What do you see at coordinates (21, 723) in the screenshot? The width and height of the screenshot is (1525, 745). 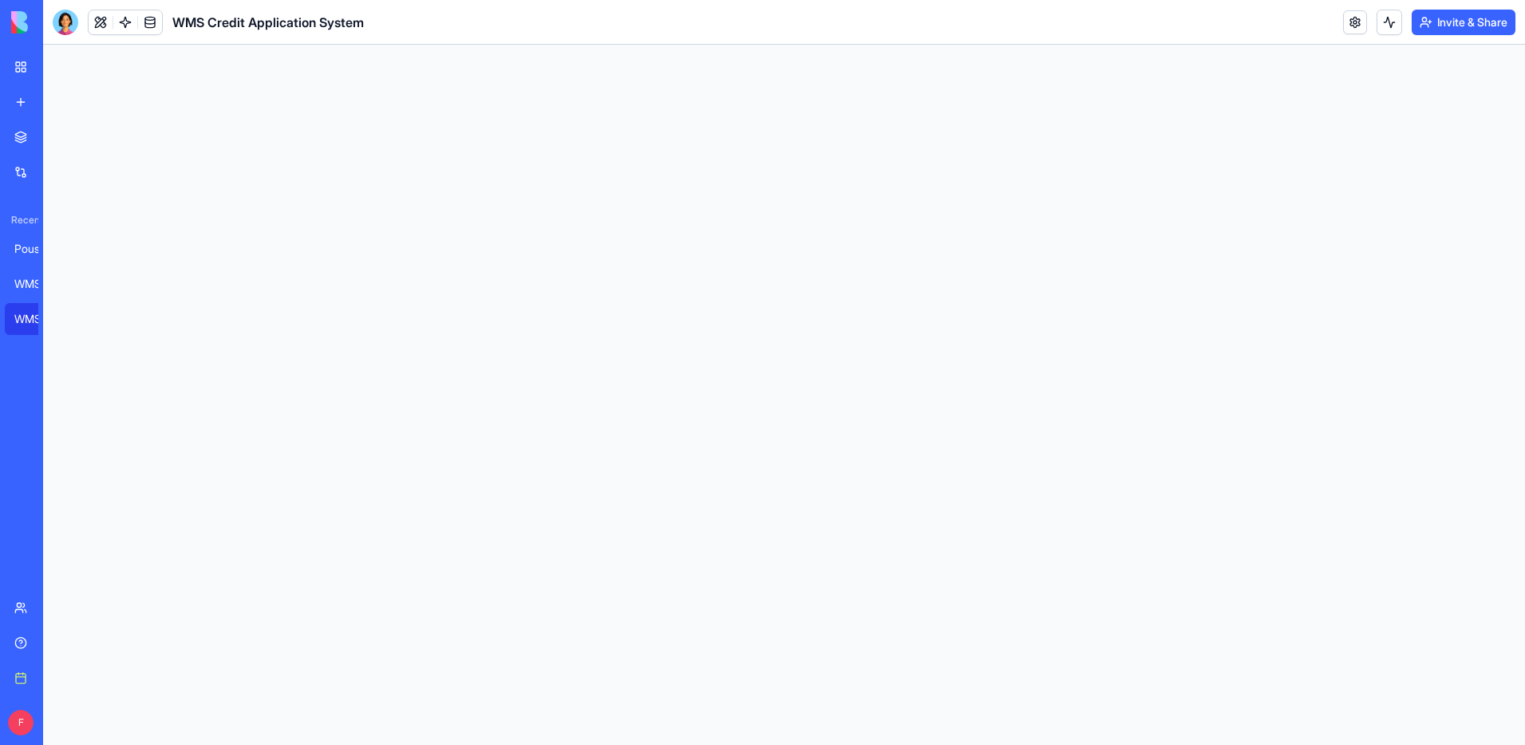 I see `span: F` at bounding box center [21, 723].